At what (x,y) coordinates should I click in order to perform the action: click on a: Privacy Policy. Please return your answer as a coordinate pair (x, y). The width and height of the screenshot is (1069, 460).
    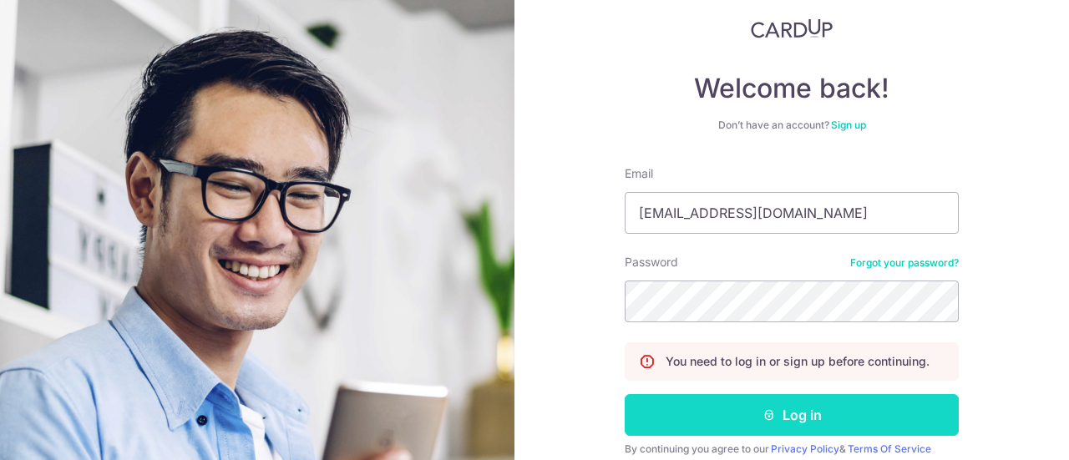
    Looking at the image, I should click on (805, 449).